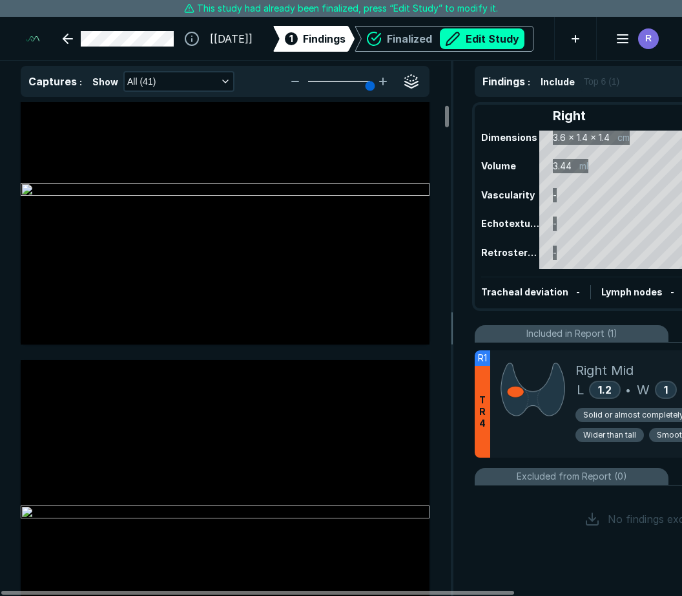  Describe the element at coordinates (644, 390) in the screenshot. I see `span: W` at that location.